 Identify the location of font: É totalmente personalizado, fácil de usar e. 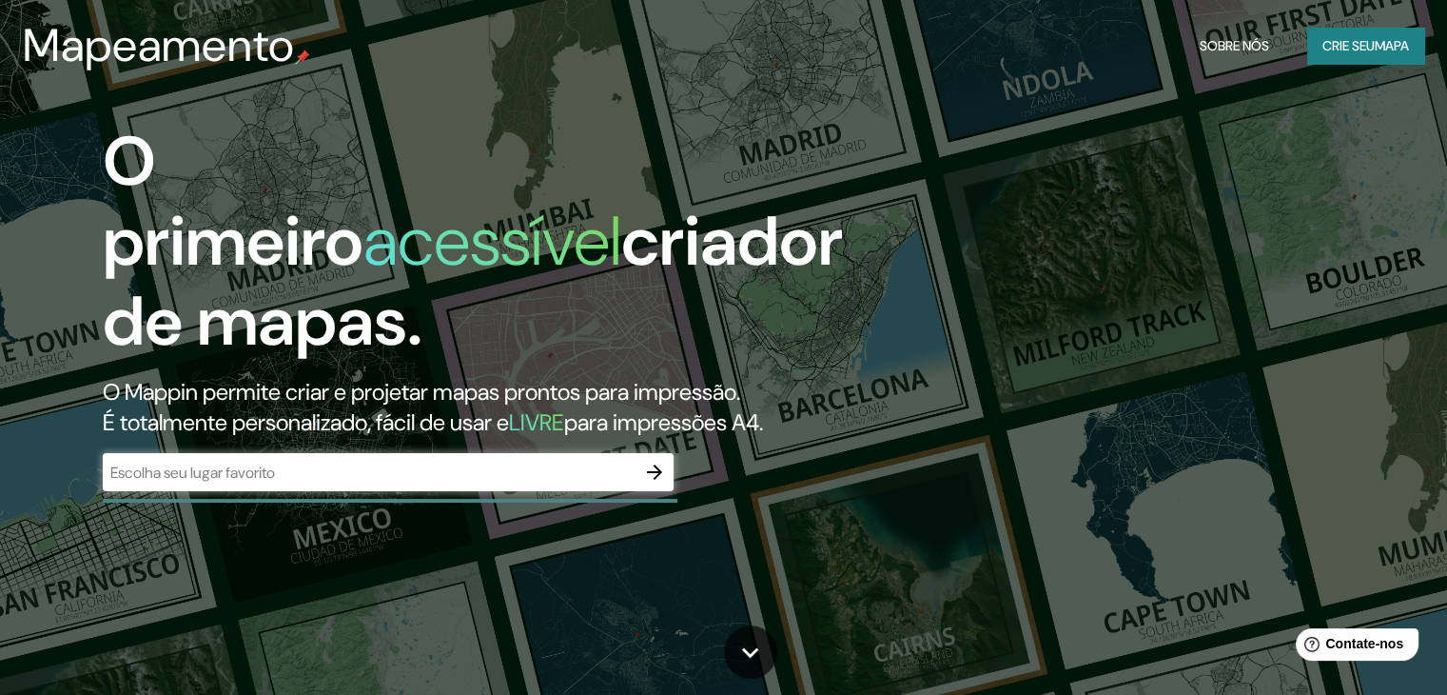
(305, 422).